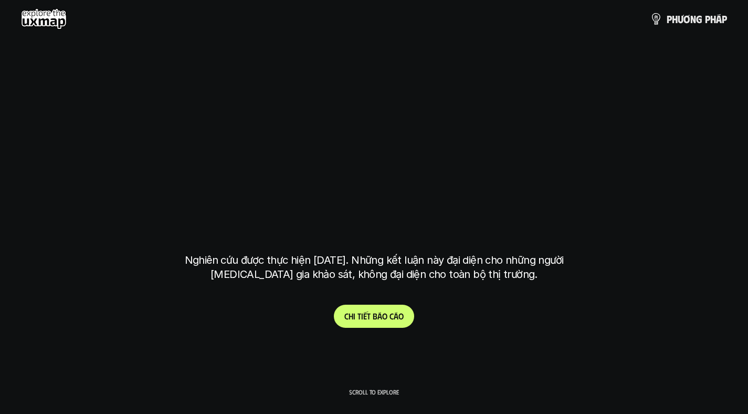 The height and width of the screenshot is (414, 748). Describe the element at coordinates (693, 19) in the screenshot. I see `span: n` at that location.